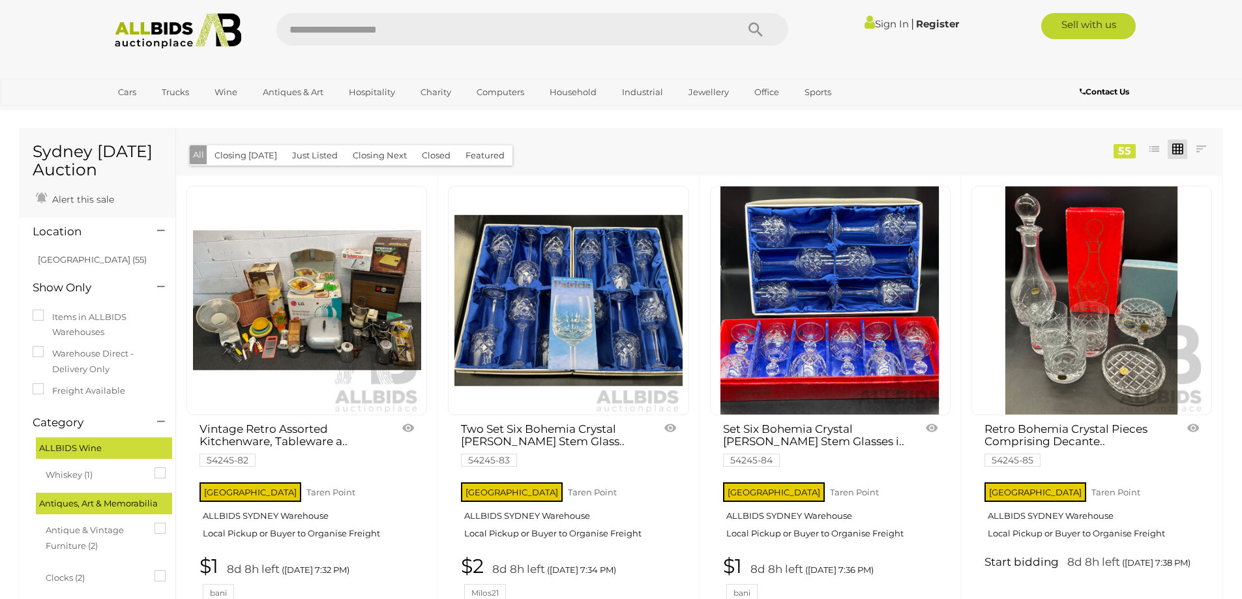 Image resolution: width=1242 pixels, height=599 pixels. I want to click on a: Contact Us, so click(1105, 92).